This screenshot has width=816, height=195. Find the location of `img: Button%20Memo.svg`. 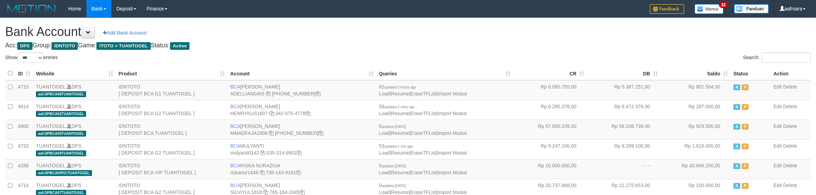

img: Button%20Memo.svg is located at coordinates (710, 9).